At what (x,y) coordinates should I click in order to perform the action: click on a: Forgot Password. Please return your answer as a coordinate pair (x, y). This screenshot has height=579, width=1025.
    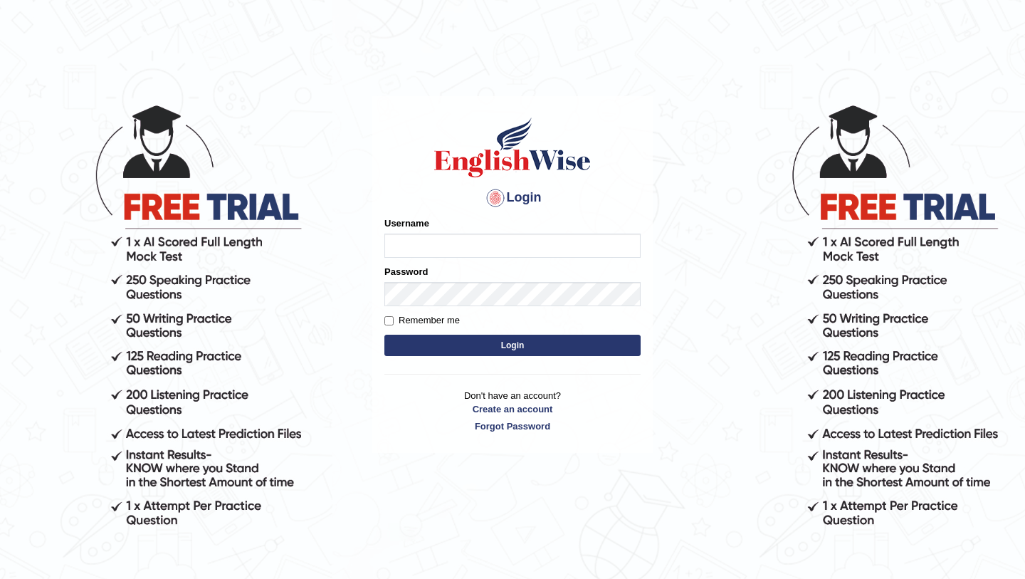
    Looking at the image, I should click on (512, 426).